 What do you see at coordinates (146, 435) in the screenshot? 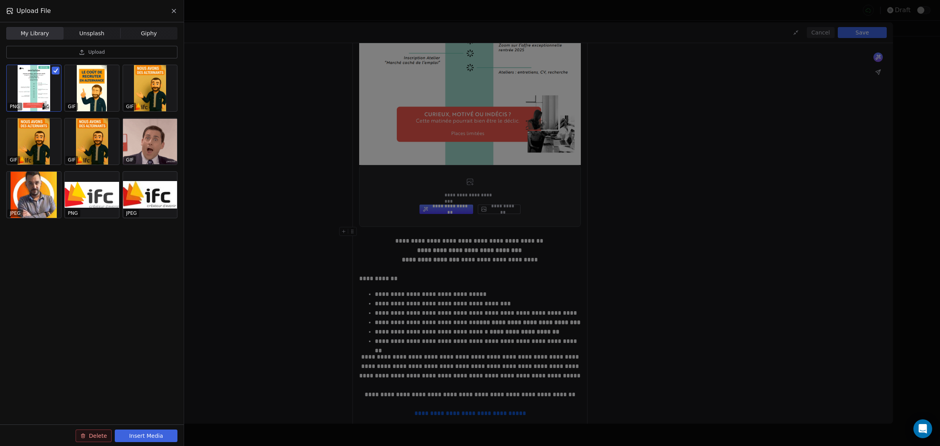
I see `button: Insert Media` at bounding box center [146, 435].